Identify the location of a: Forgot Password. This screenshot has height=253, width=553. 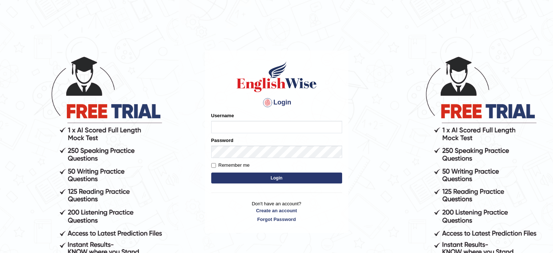
(277, 219).